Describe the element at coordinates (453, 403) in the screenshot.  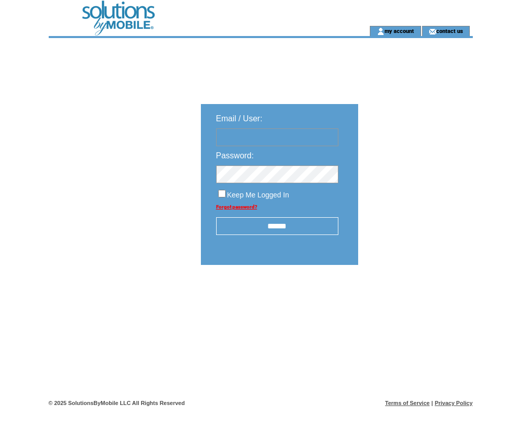
I see `a: Privacy Policy` at that location.